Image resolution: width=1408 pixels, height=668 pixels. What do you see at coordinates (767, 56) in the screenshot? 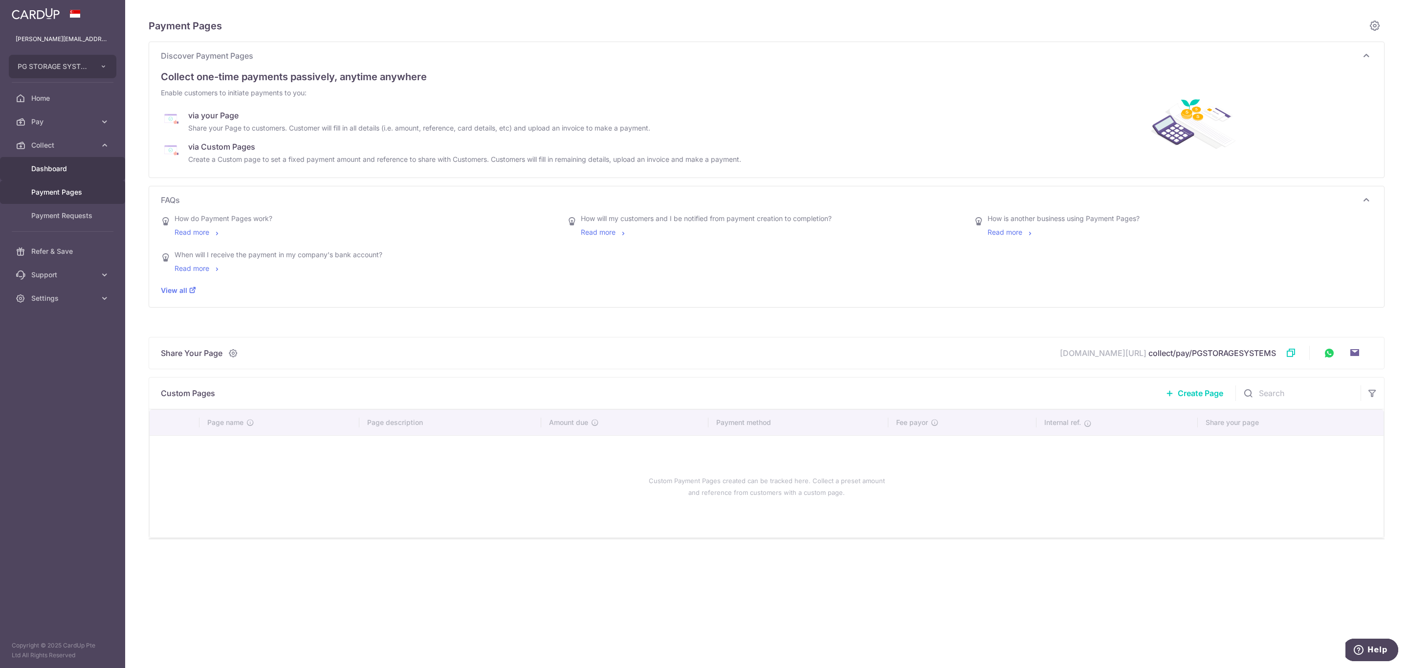
I see `p: Discover Payment Pages` at bounding box center [767, 56].